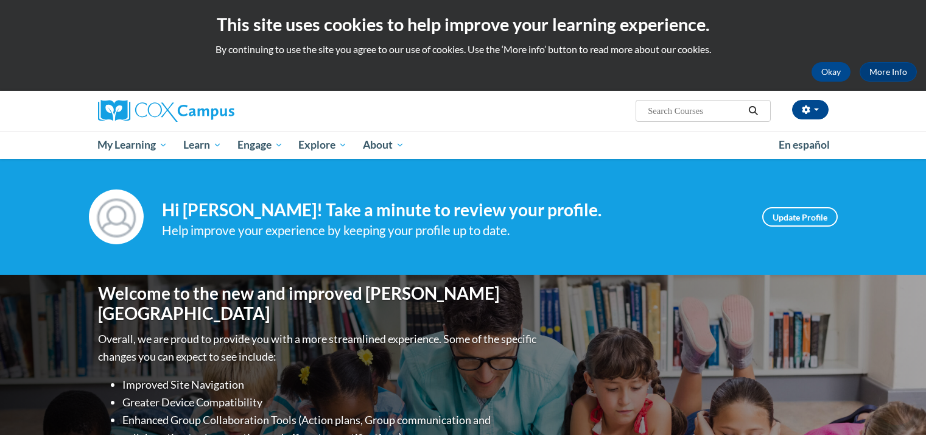  What do you see at coordinates (888, 72) in the screenshot?
I see `a: More Info` at bounding box center [888, 72].